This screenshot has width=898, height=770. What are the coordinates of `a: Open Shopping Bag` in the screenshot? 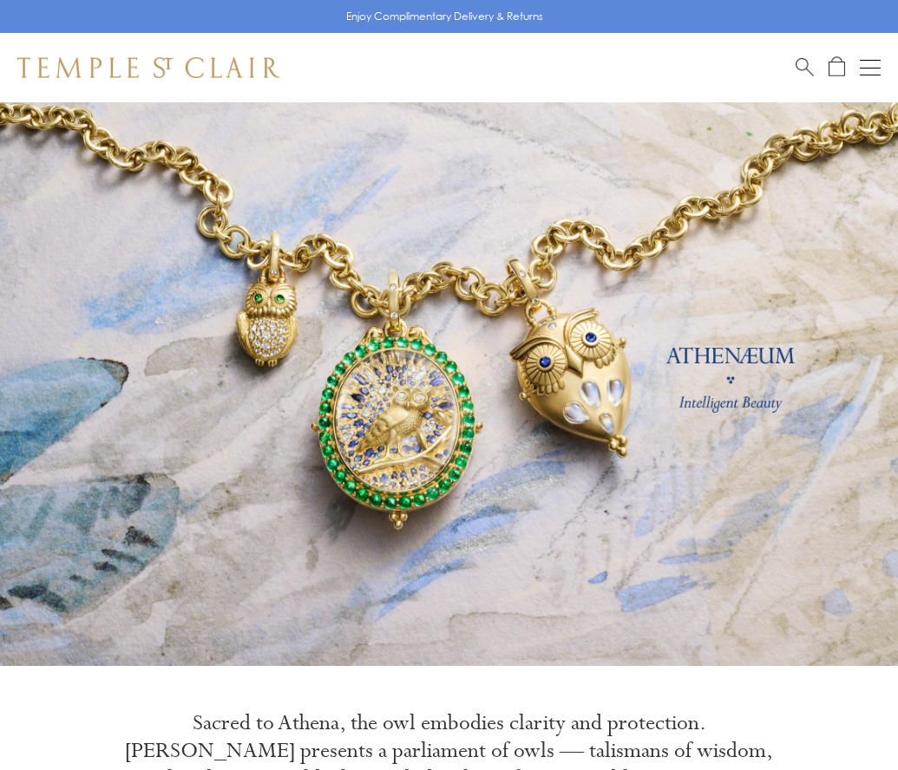 It's located at (836, 67).